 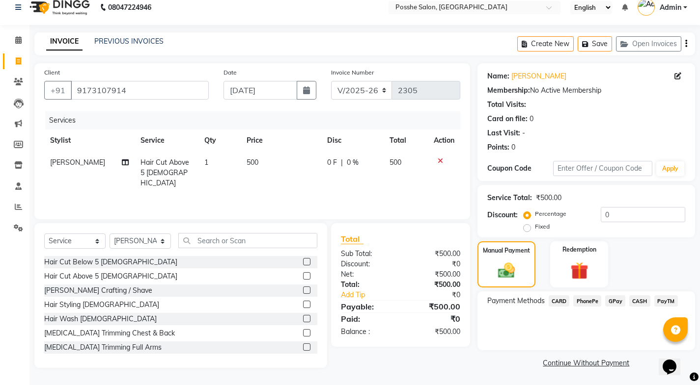 What do you see at coordinates (58, 90) in the screenshot?
I see `button: +91` at bounding box center [58, 90].